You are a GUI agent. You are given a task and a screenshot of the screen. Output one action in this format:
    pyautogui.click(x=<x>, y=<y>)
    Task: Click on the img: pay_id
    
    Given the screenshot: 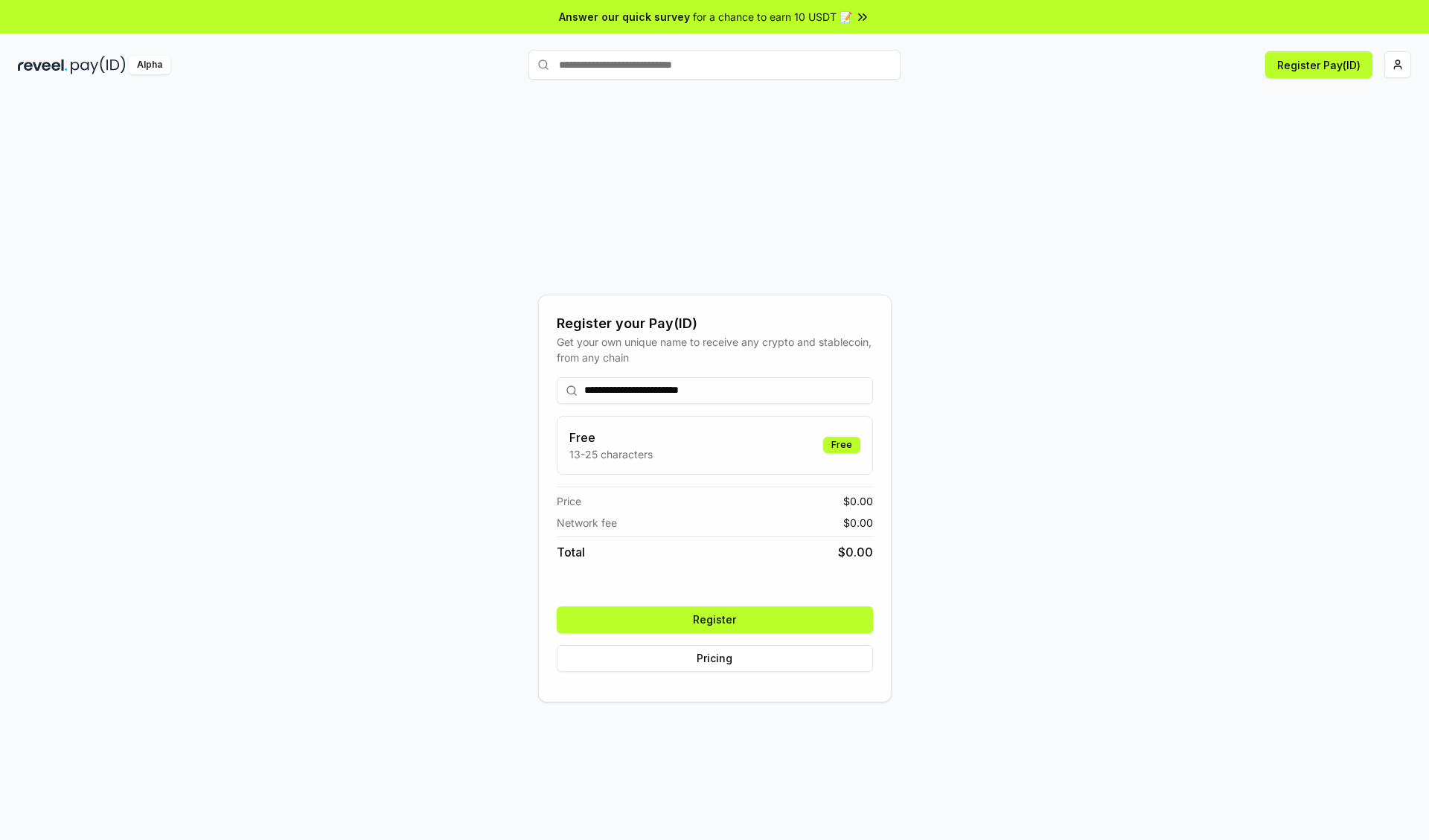 What is the action you would take?
    pyautogui.click(x=98, y=65)
    